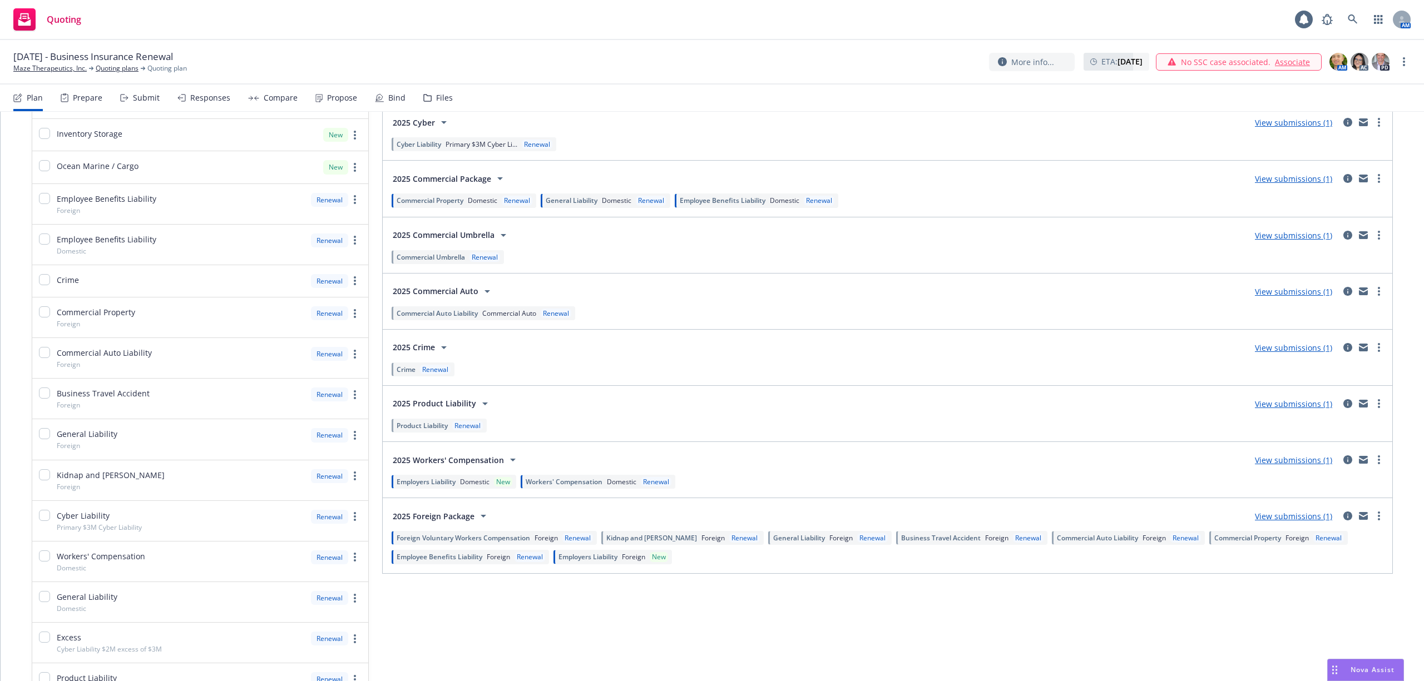 This screenshot has height=681, width=1424. What do you see at coordinates (449, 178) in the screenshot?
I see `button: 2025 Commercial Package` at bounding box center [449, 178].